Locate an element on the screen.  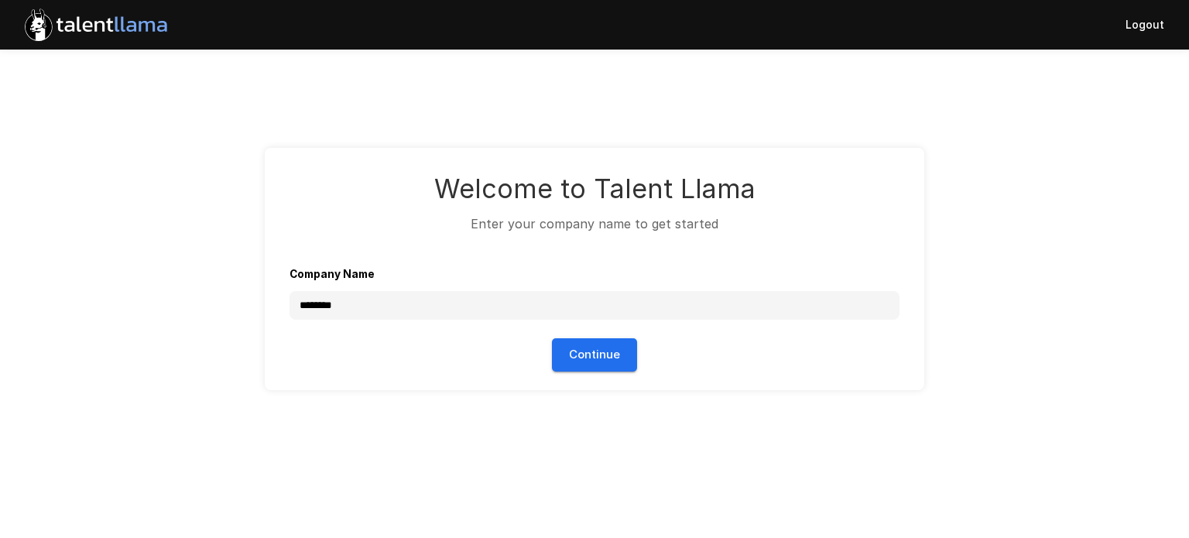
img: Company Logo is located at coordinates (96, 25).